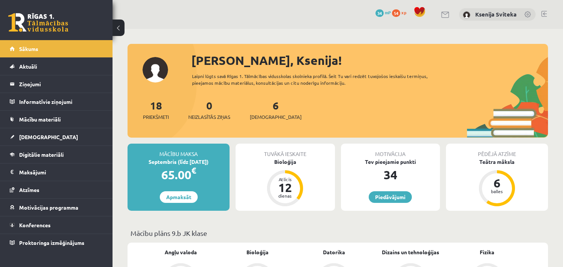 Image resolution: width=563 pixels, height=267 pixels. What do you see at coordinates (56, 49) in the screenshot?
I see `a: Sākums` at bounding box center [56, 49].